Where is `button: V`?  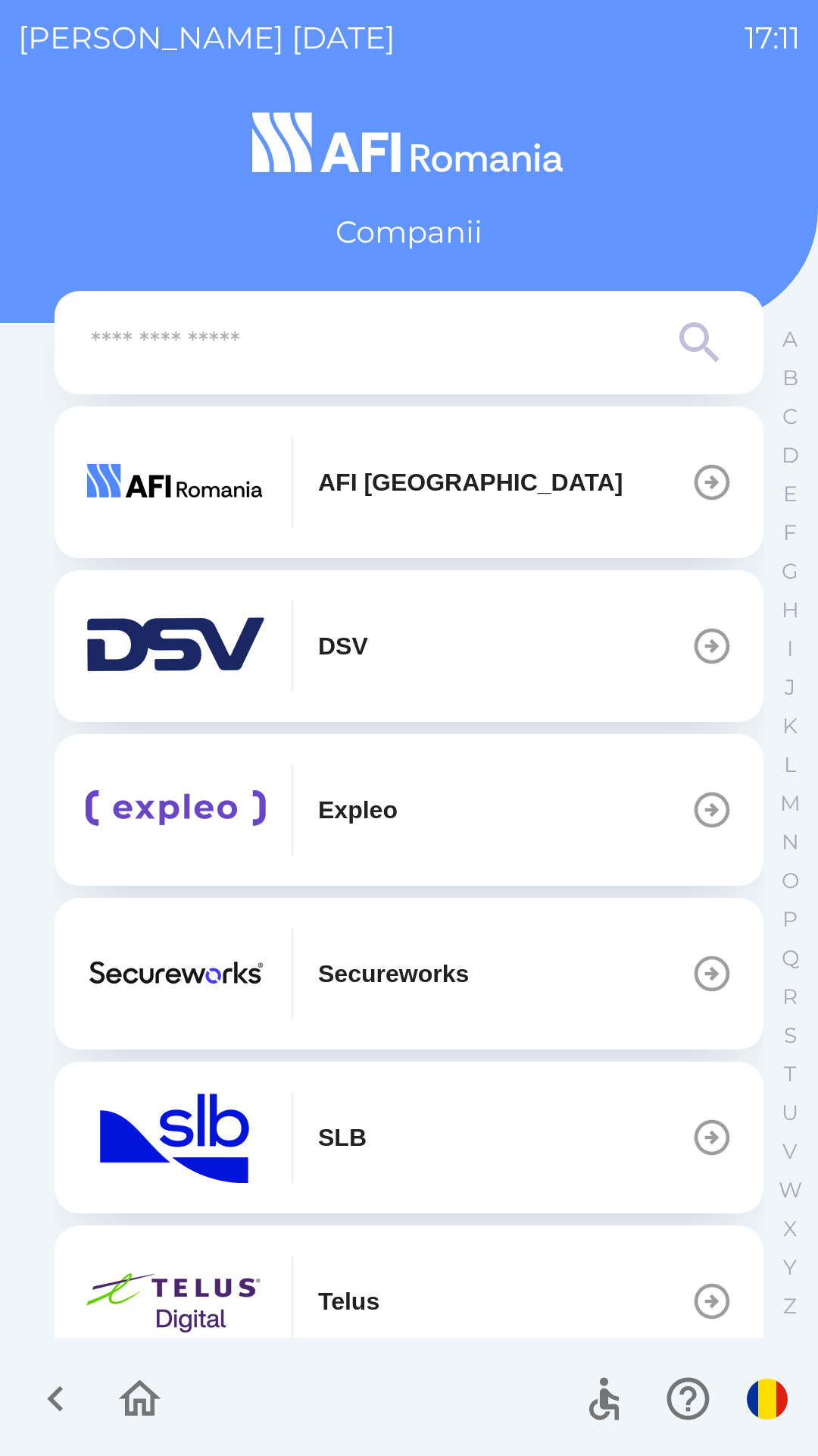 button: V is located at coordinates (791, 1151).